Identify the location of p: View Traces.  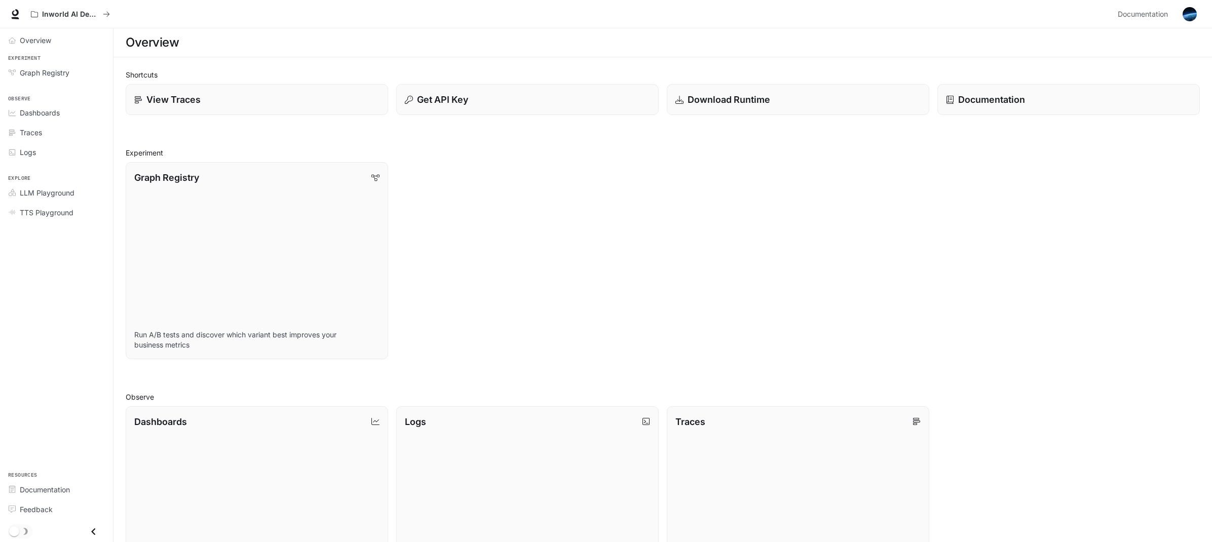
(173, 99).